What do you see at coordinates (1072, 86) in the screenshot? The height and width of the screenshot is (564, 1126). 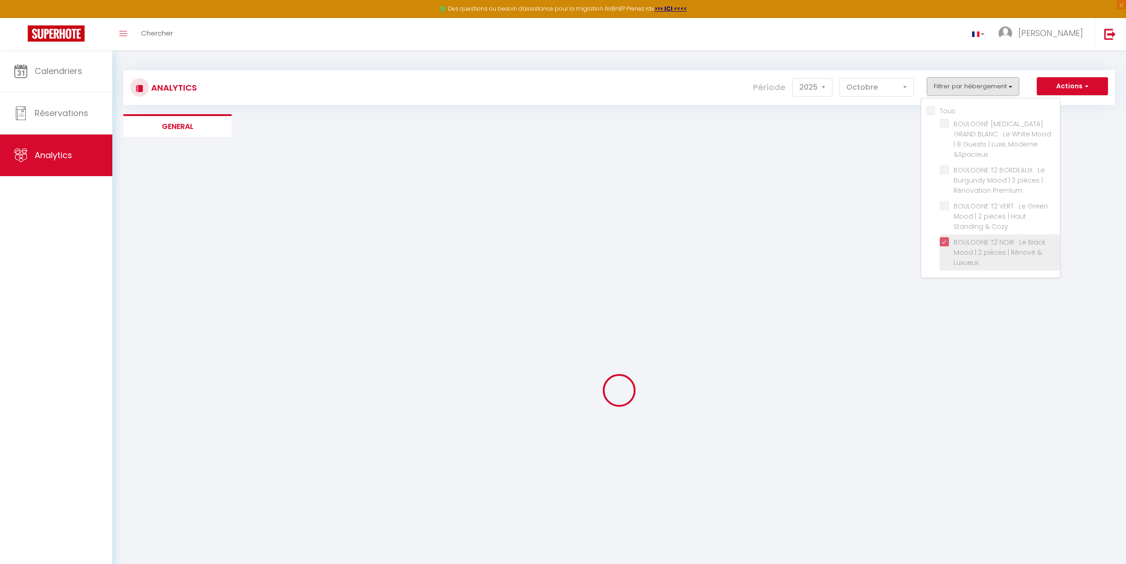 I see `button: Actions` at bounding box center [1072, 86].